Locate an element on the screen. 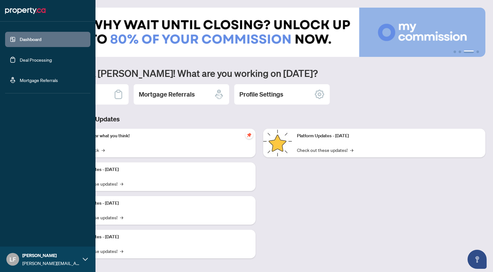 The image size is (493, 272). img: logo is located at coordinates (25, 11).